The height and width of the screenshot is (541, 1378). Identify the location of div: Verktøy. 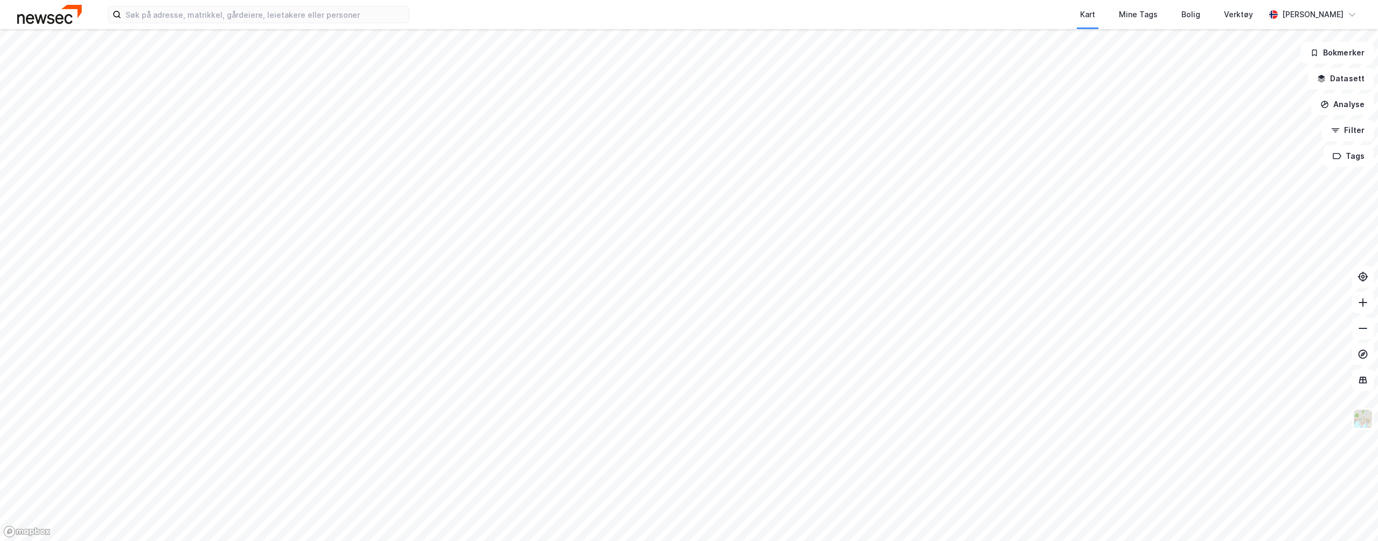
(1238, 15).